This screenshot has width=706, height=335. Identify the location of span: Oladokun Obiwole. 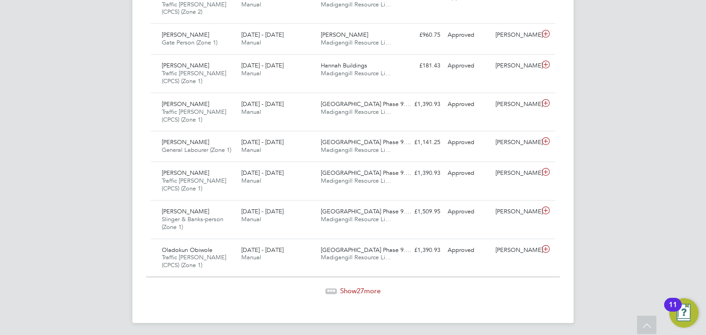
(187, 250).